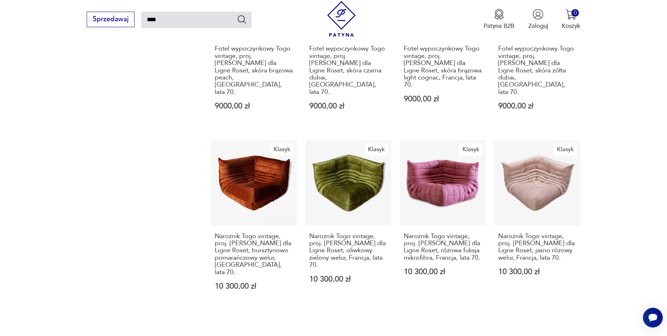  Describe the element at coordinates (341, 19) in the screenshot. I see `img: Patyna - sklep z meblami i dekoracjami vintage` at that location.